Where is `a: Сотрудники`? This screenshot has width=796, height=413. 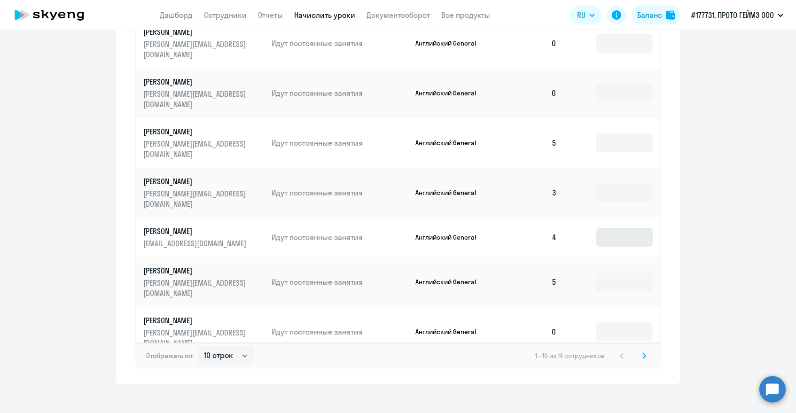
a: Сотрудники is located at coordinates (225, 15).